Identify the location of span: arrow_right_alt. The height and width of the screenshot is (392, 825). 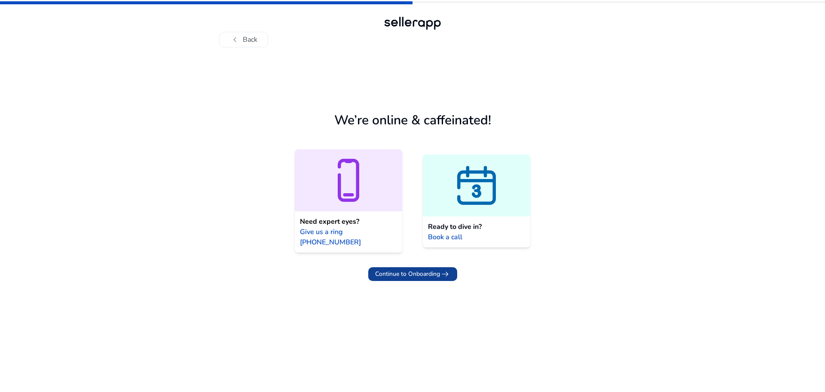
(445, 274).